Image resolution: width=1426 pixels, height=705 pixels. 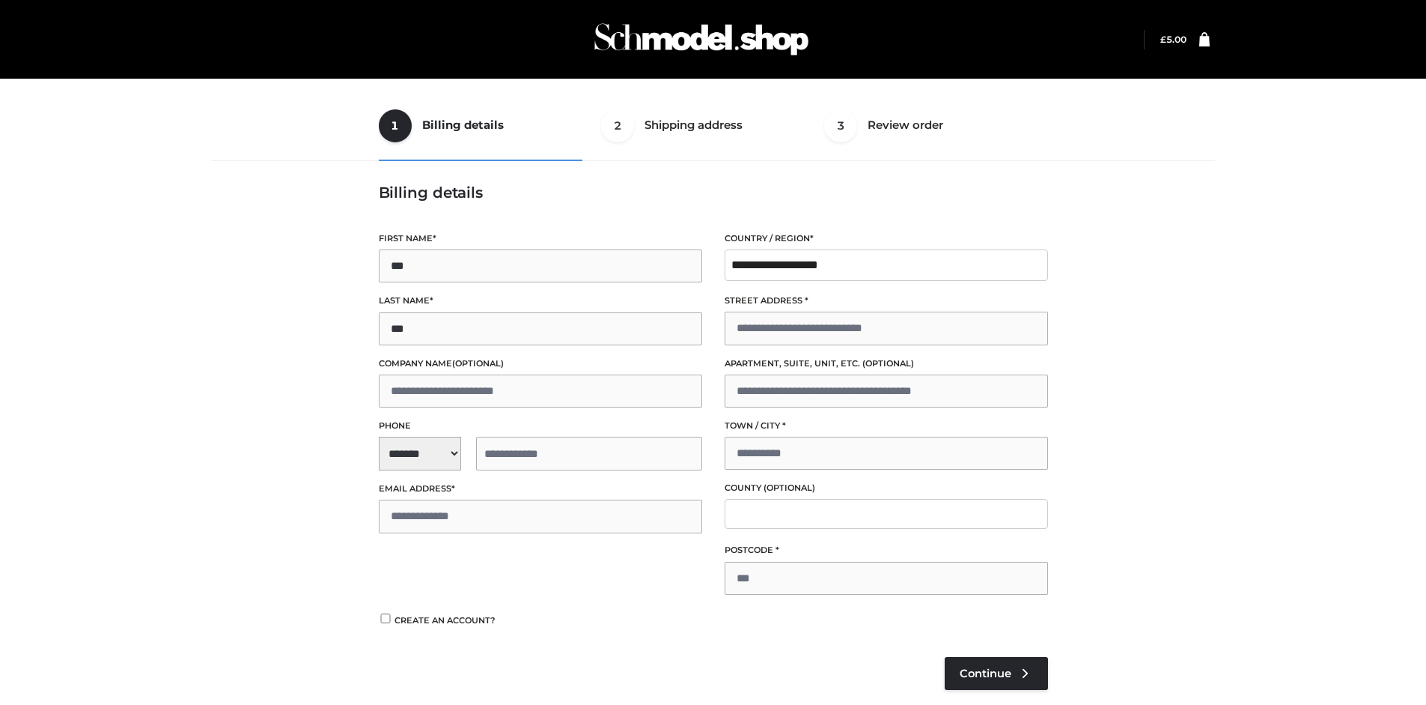 What do you see at coordinates (714, 192) in the screenshot?
I see `h3: Billing details` at bounding box center [714, 192].